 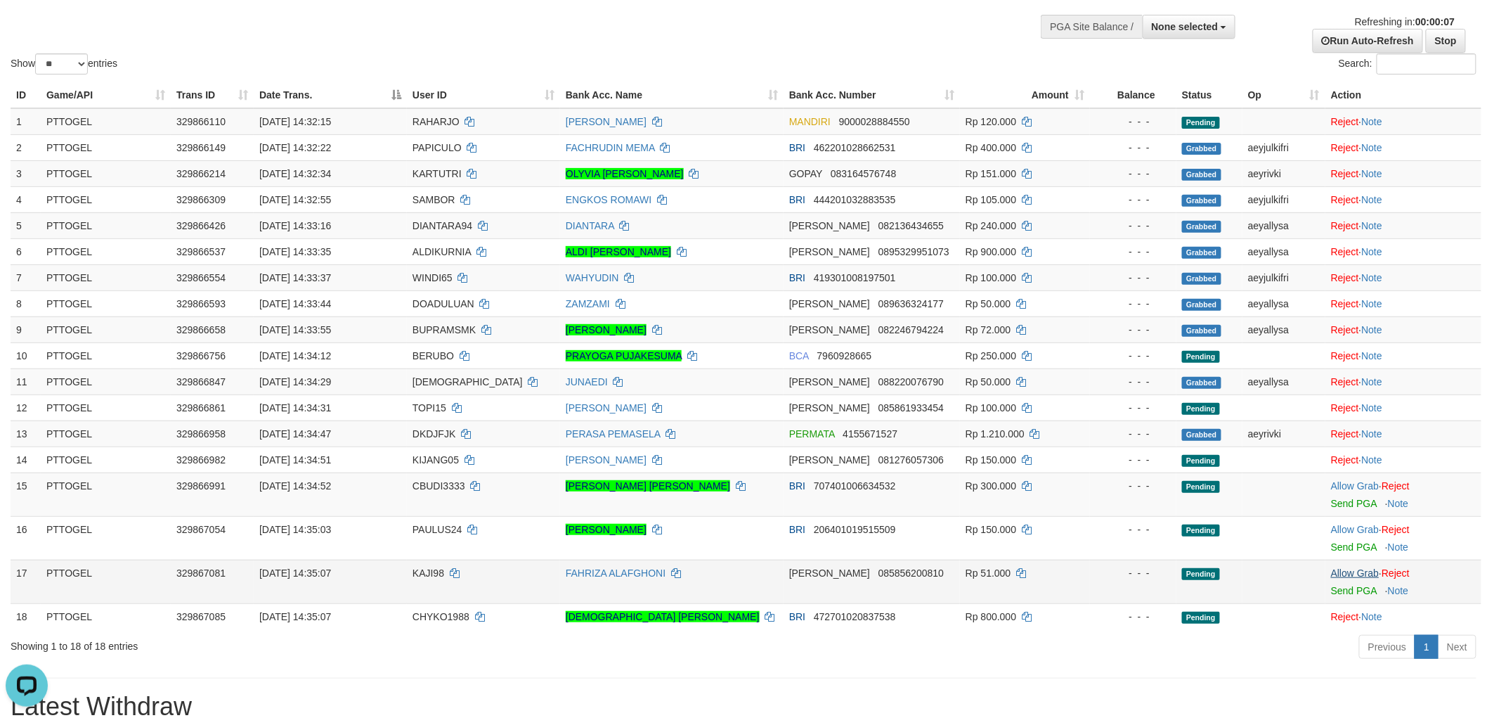 What do you see at coordinates (911, 304) in the screenshot?
I see `span: Copy 089636324177 to clipboard` at bounding box center [911, 304].